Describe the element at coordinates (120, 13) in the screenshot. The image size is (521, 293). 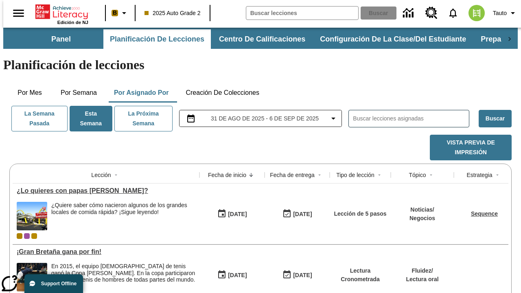
I see `button: Boost El color de la clase es anaranjado claro. Cambiar el color de la clase.` at that location.